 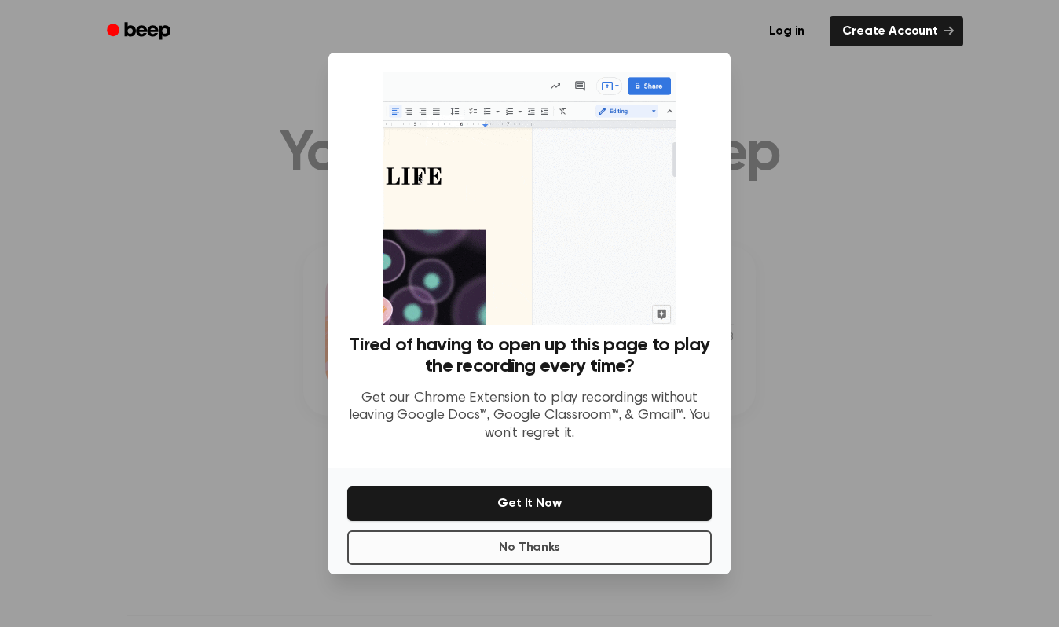 I want to click on a: Beep, so click(x=140, y=31).